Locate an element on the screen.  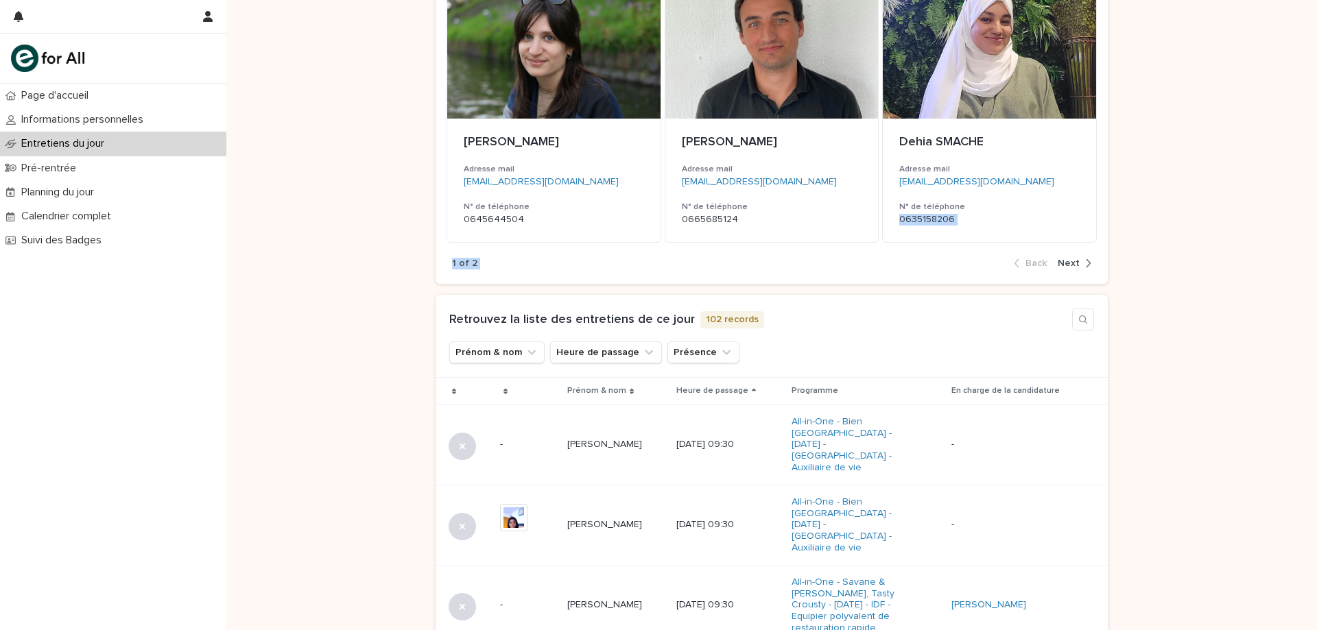
p: Pré-rentrée is located at coordinates (51, 168).